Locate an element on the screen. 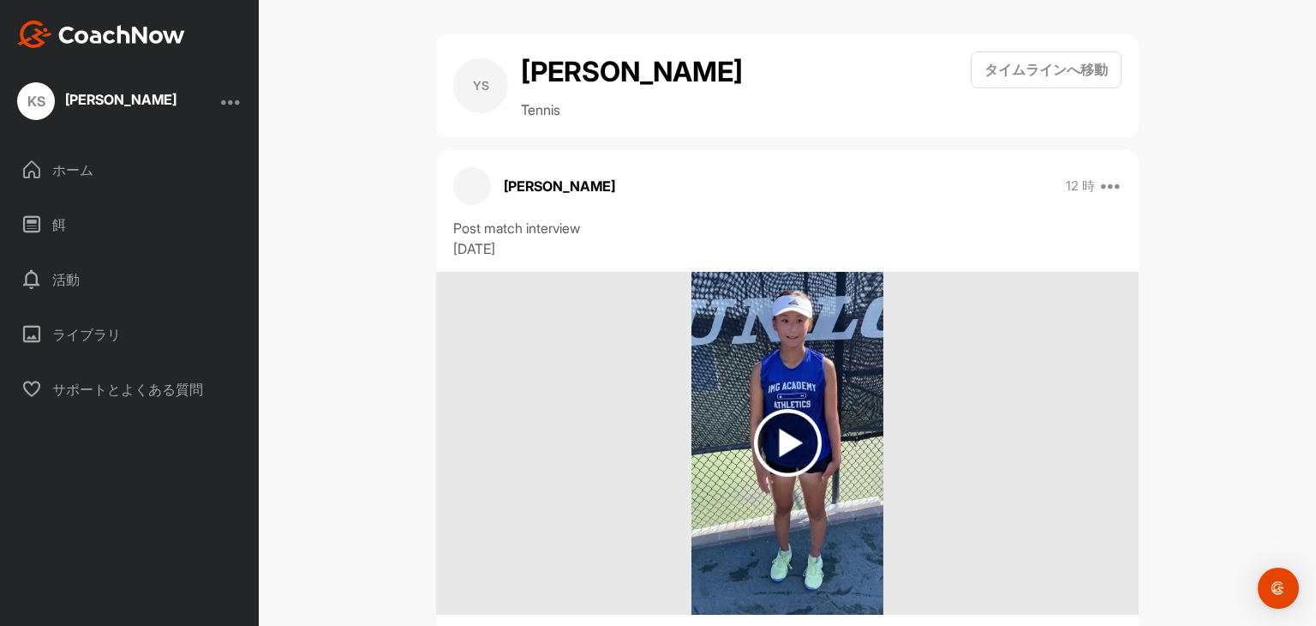  p: Tennis is located at coordinates (632, 110).